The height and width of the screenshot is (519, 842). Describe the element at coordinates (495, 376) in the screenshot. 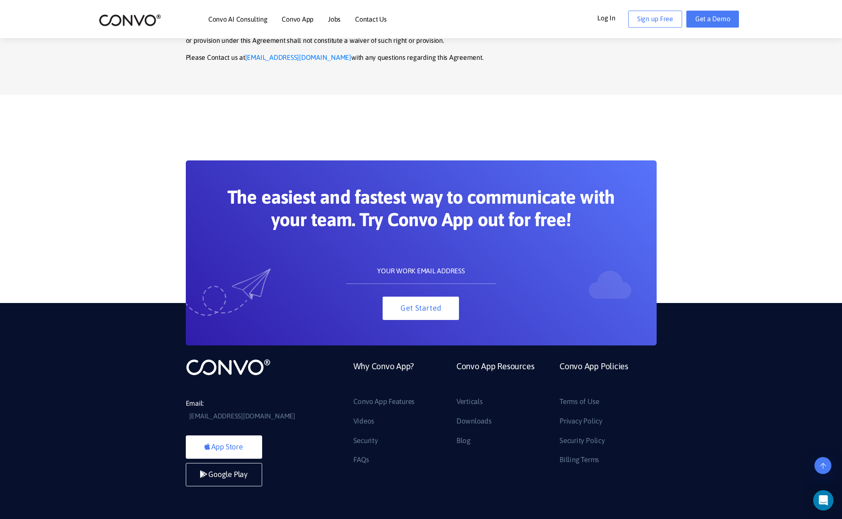

I see `a: Convo App Resources` at that location.